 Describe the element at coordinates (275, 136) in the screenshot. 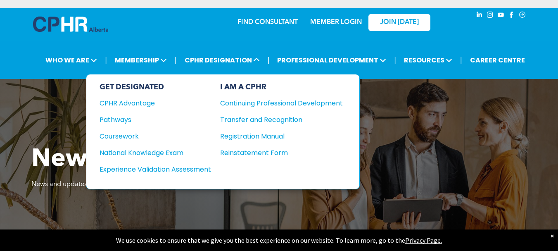

I see `div: Registration Manual` at that location.